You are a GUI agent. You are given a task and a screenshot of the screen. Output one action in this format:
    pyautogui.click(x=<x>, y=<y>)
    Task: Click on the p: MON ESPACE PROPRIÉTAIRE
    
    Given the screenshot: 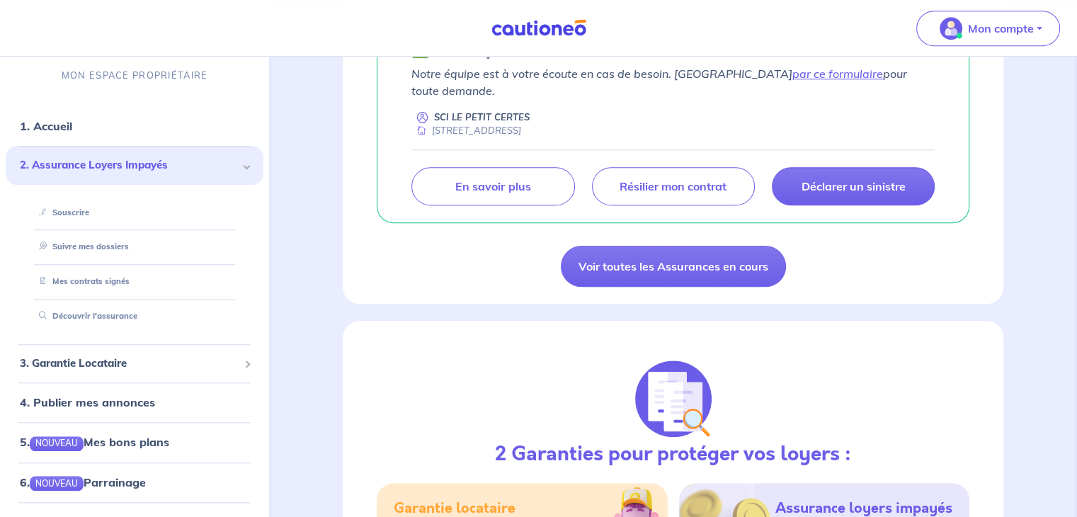 What is the action you would take?
    pyautogui.click(x=135, y=75)
    